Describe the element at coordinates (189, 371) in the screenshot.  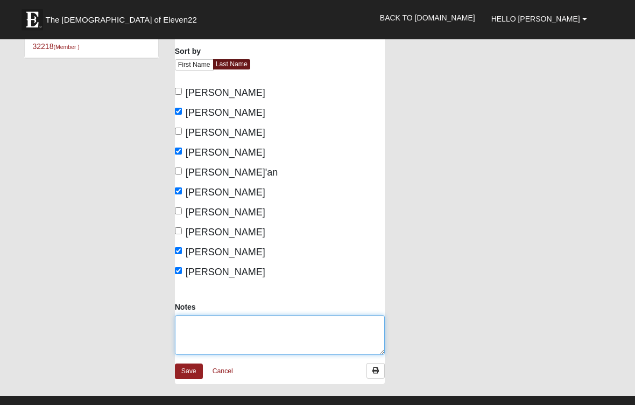
I see `a: Save` at that location.